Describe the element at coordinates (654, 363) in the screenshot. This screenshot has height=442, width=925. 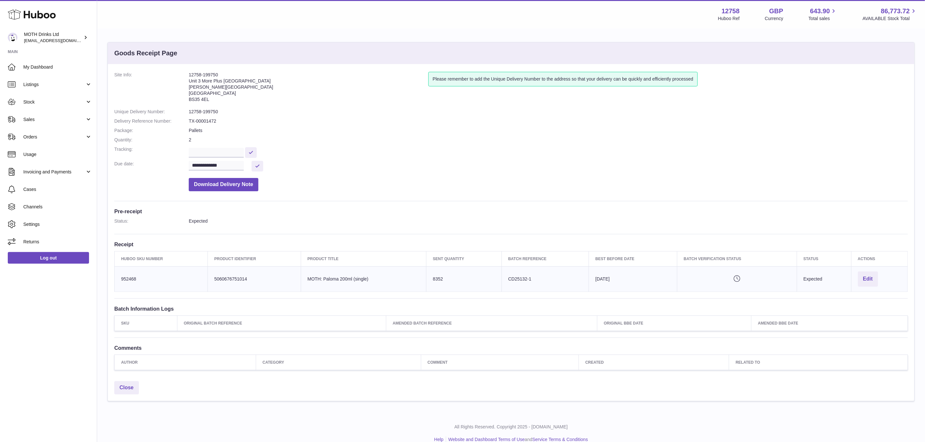
I see `th: Created` at that location.